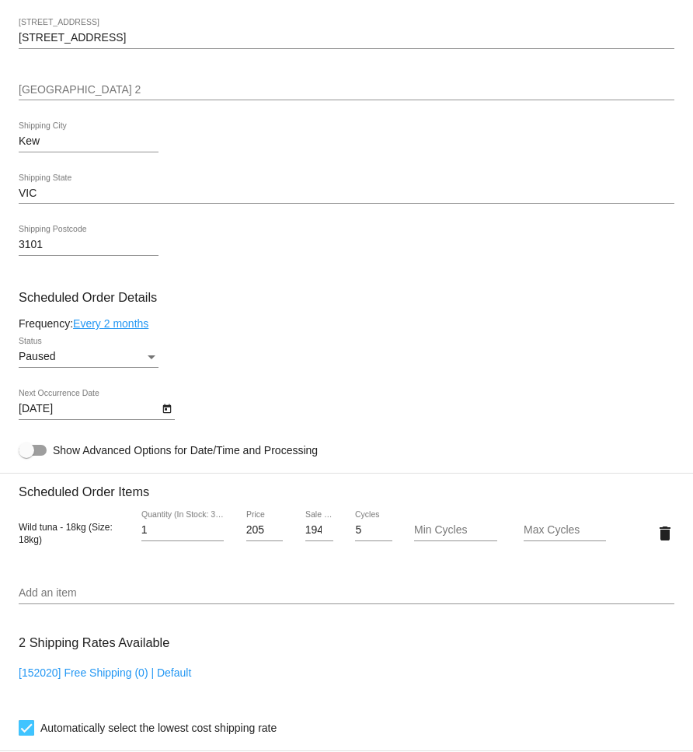 The image size is (693, 752). Describe the element at coordinates (320, 530) in the screenshot. I see `input: Sale Price` at that location.